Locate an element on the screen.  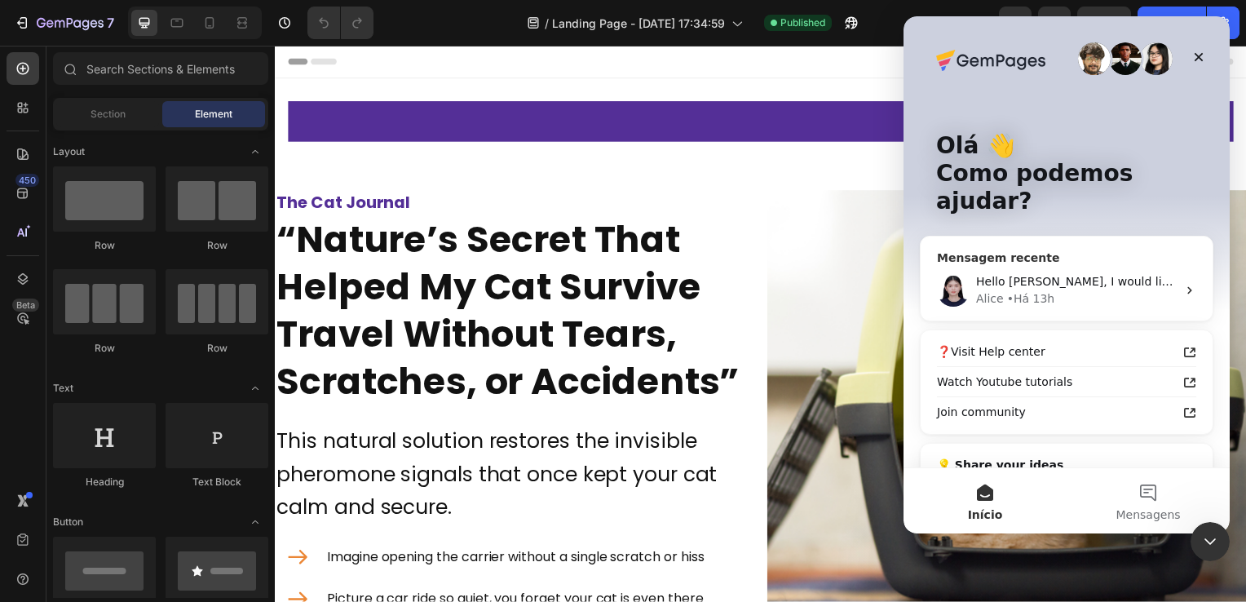
a: Join community is located at coordinates (163, 396).